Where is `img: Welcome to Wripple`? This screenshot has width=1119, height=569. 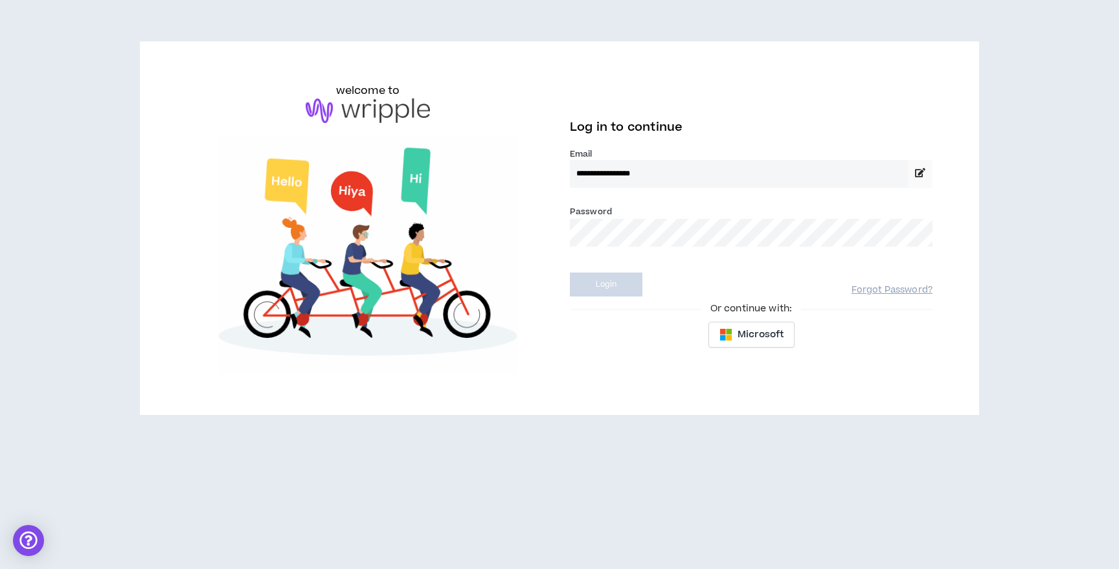
img: Welcome to Wripple is located at coordinates (368, 255).